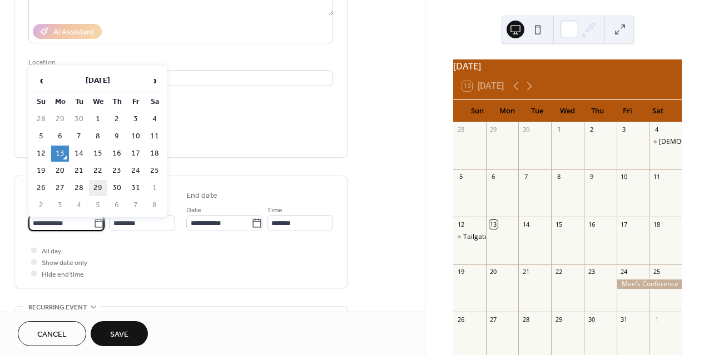 The width and height of the screenshot is (709, 355). What do you see at coordinates (656, 177) in the screenshot?
I see `div: 11` at bounding box center [656, 177].